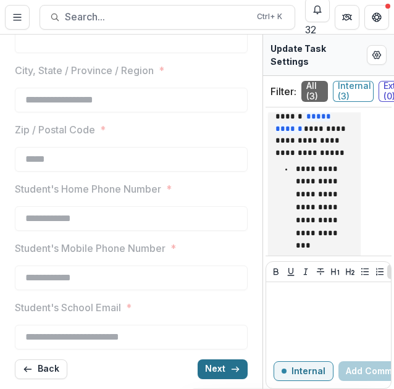 Image resolution: width=394 pixels, height=389 pixels. What do you see at coordinates (377, 55) in the screenshot?
I see `button: Edit Form Settings` at bounding box center [377, 55].